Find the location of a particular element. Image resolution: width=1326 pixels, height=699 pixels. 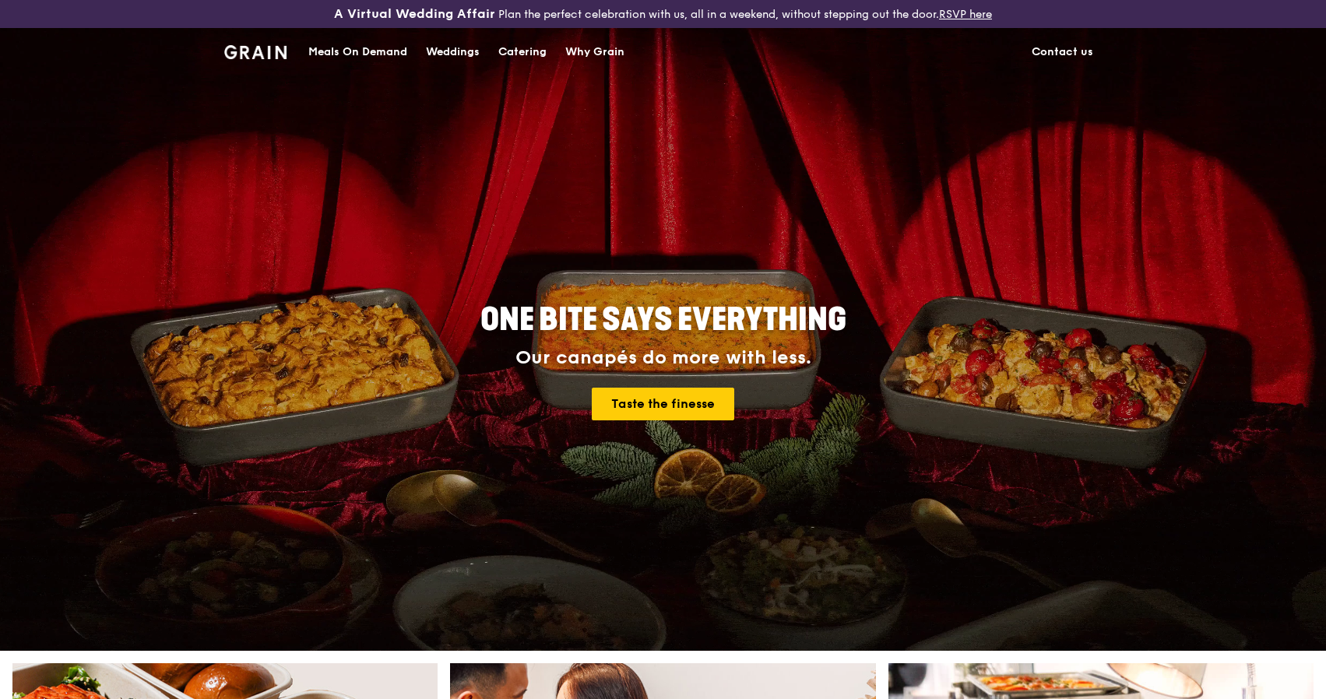

a: Contact us is located at coordinates (1062, 52).